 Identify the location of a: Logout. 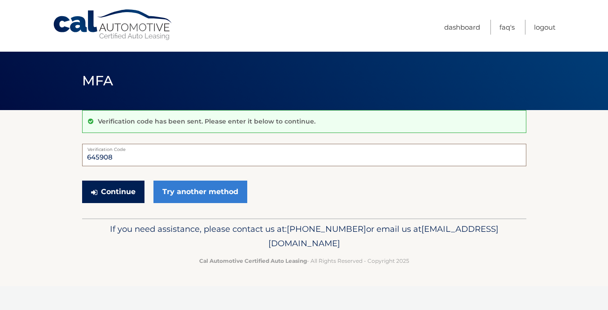
(545, 27).